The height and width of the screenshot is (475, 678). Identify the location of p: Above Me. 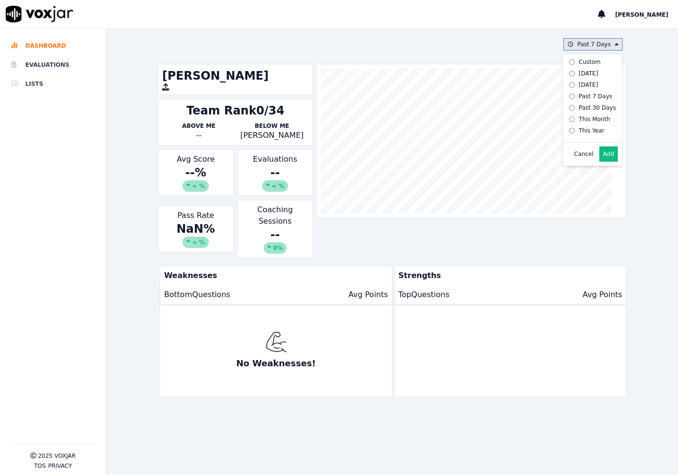
(198, 126).